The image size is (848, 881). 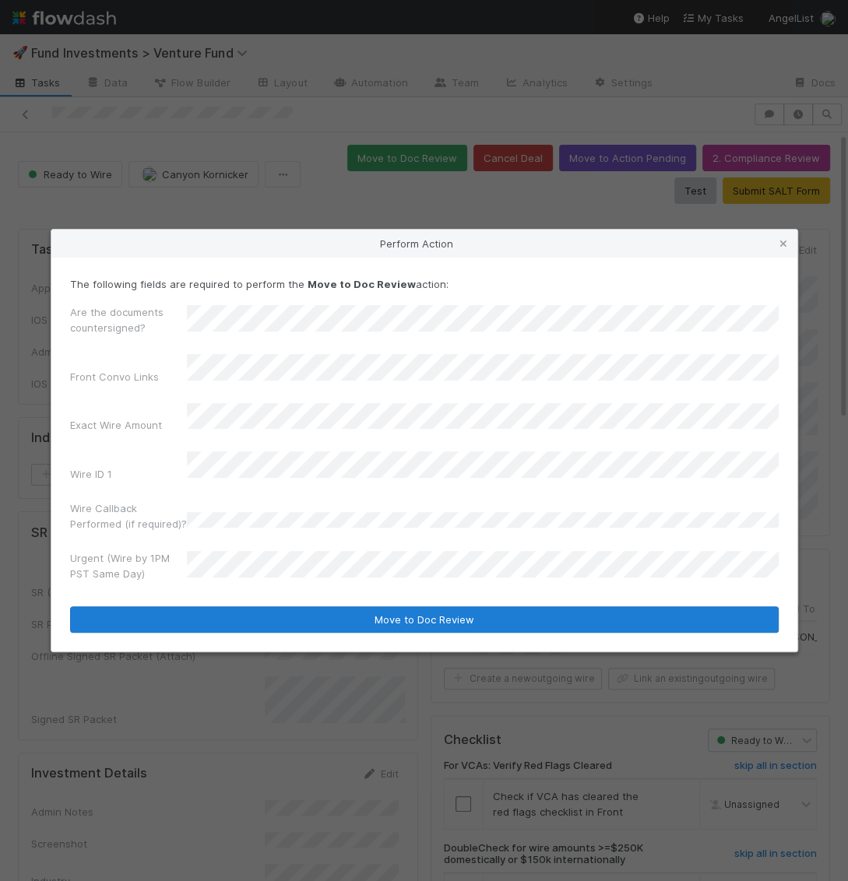 I want to click on label: Wire Callback Performed (if required)?, so click(x=128, y=516).